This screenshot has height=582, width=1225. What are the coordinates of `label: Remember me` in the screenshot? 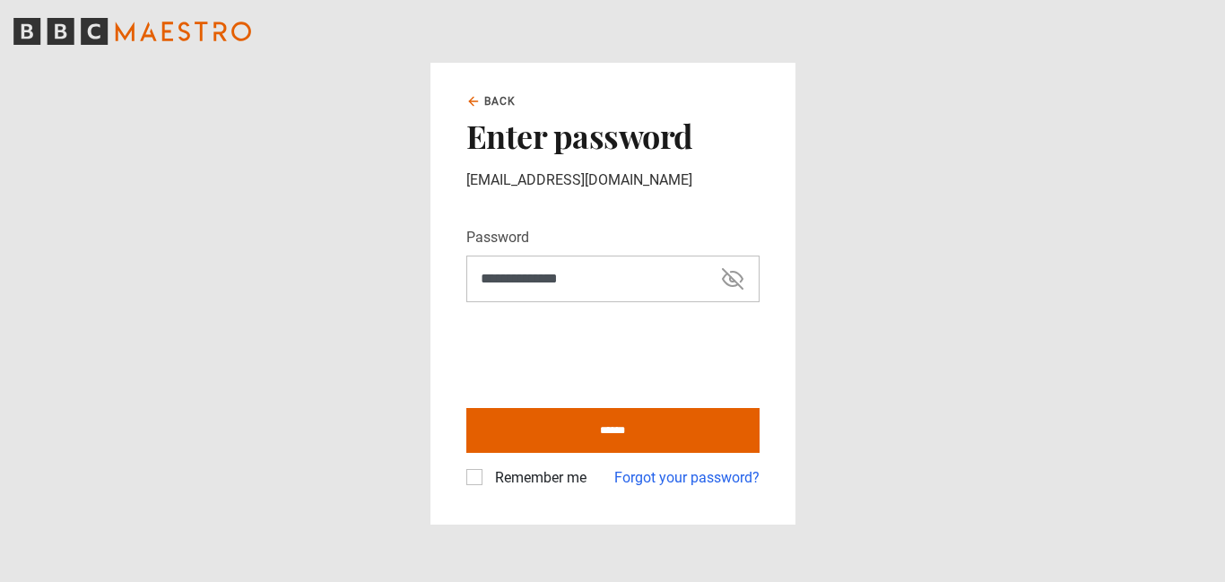 It's located at (537, 478).